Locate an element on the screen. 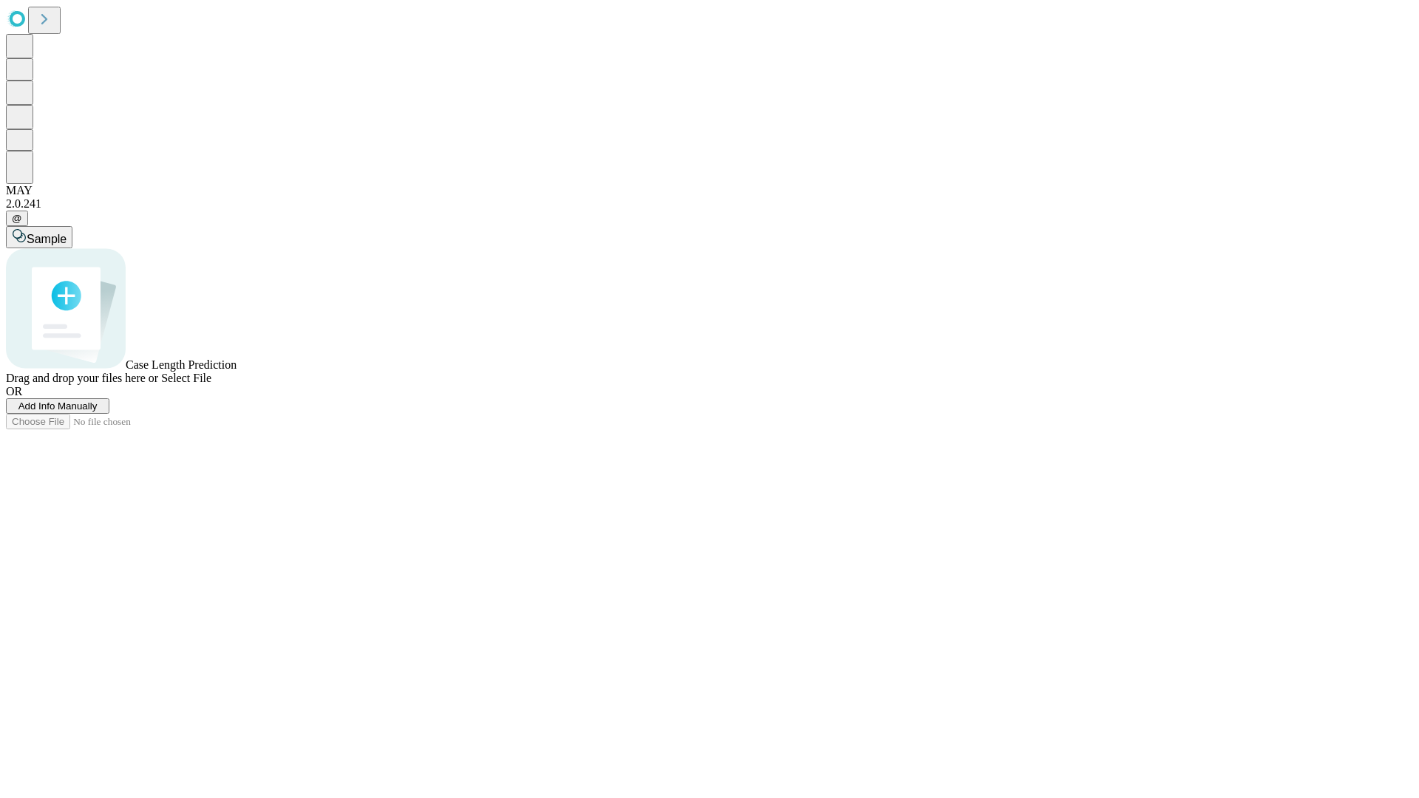 The height and width of the screenshot is (798, 1419). span: Select File is located at coordinates (186, 378).